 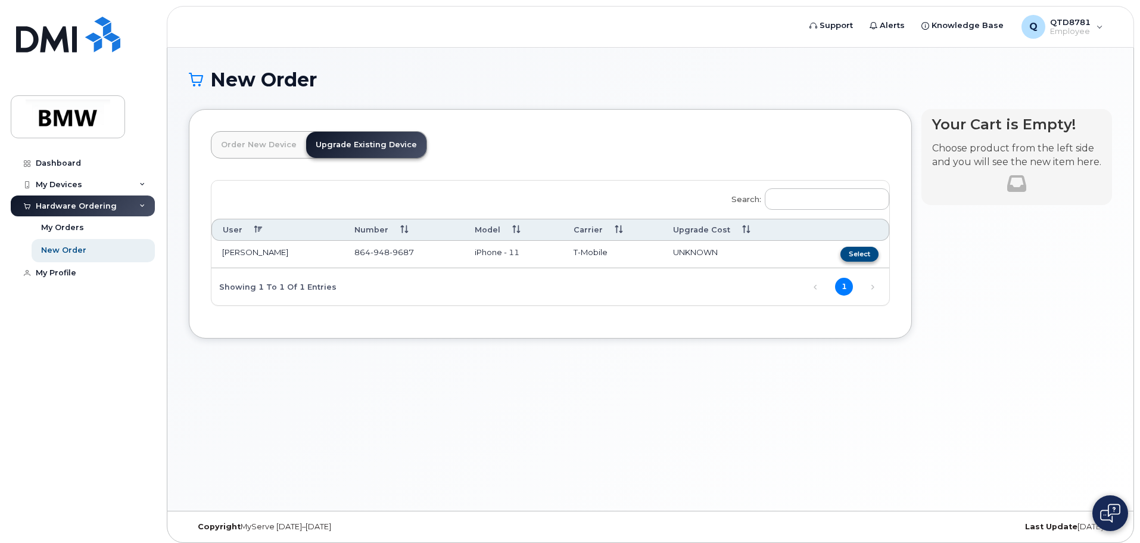 I want to click on span: UNKNOWN, so click(x=695, y=252).